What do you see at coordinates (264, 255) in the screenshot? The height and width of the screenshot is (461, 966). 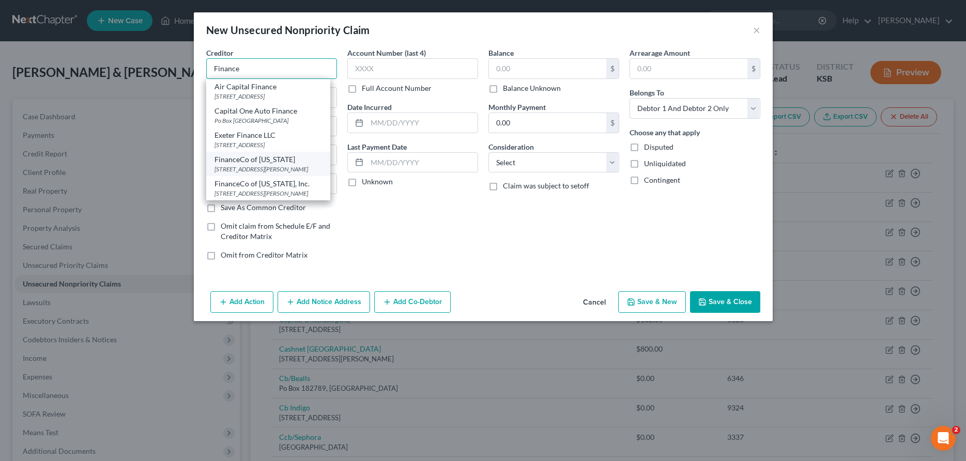 I see `span: Omit from Creditor Matrix` at bounding box center [264, 255].